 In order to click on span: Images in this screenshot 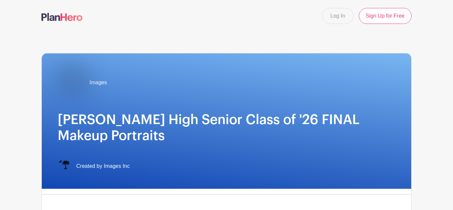, I will do `click(98, 83)`.